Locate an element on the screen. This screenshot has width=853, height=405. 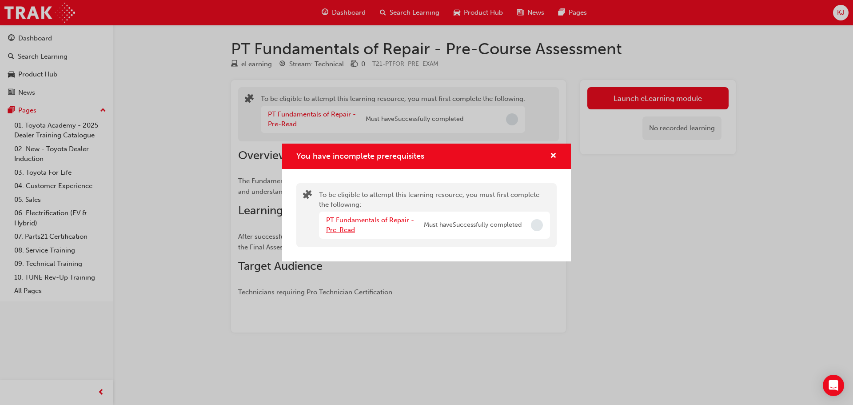
span: Must have Successfully completed is located at coordinates (473, 225).